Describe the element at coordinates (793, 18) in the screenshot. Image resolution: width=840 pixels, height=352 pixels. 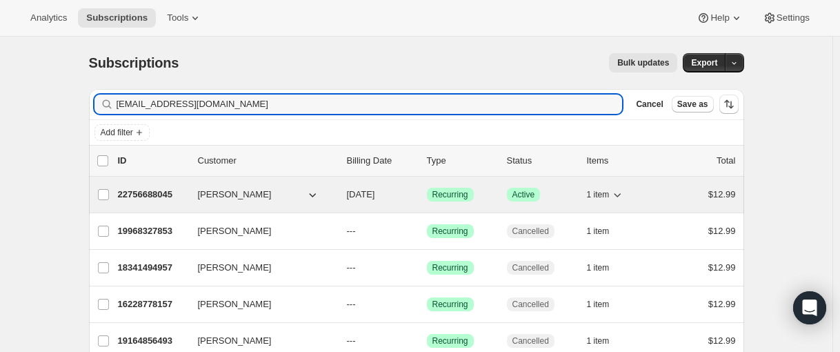
I see `span: Settings` at that location.